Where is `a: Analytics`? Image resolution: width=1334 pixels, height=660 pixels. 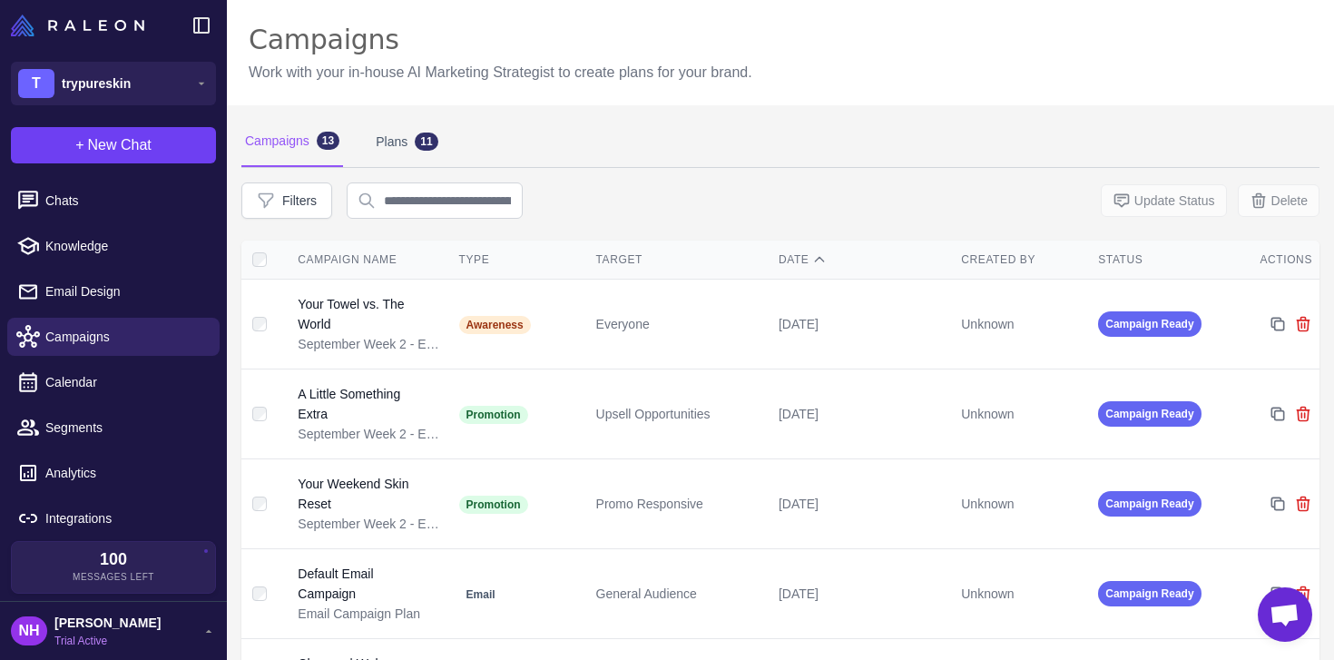 a: Analytics is located at coordinates (113, 473).